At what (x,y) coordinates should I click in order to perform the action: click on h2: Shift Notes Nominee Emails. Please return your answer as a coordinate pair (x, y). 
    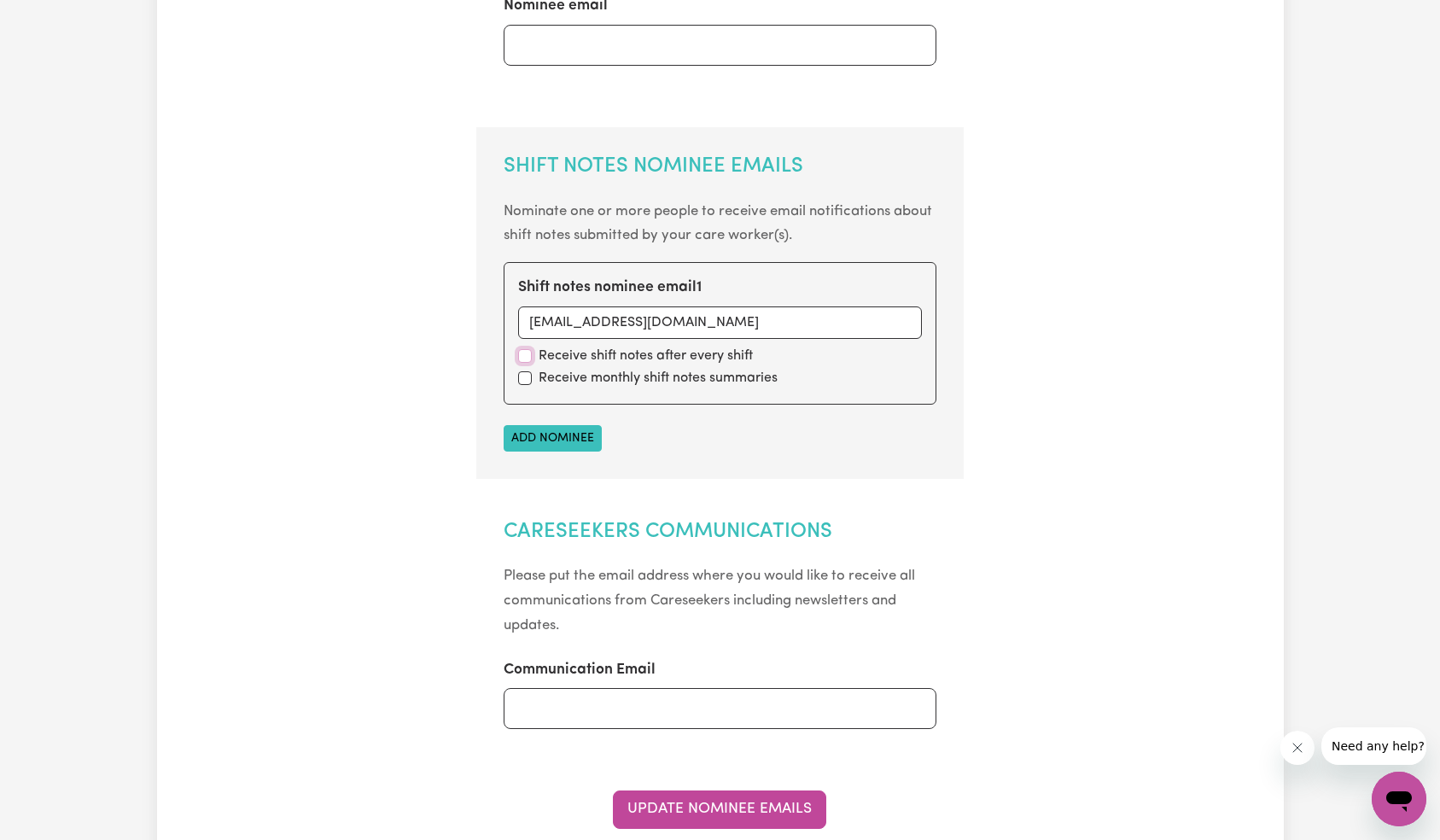
    Looking at the image, I should click on (720, 166).